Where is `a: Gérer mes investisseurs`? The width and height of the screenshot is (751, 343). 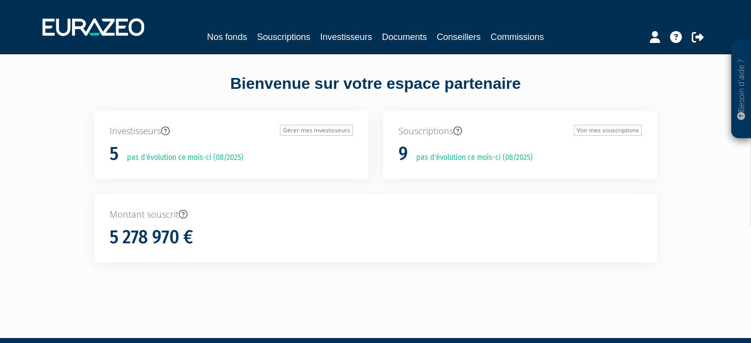 a: Gérer mes investisseurs is located at coordinates (316, 130).